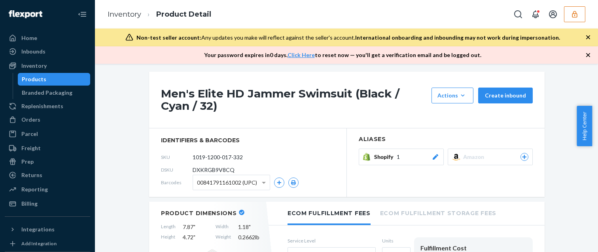 This screenshot has height=252, width=598. What do you see at coordinates (183, 14) in the screenshot?
I see `a: Product Detail` at bounding box center [183, 14].